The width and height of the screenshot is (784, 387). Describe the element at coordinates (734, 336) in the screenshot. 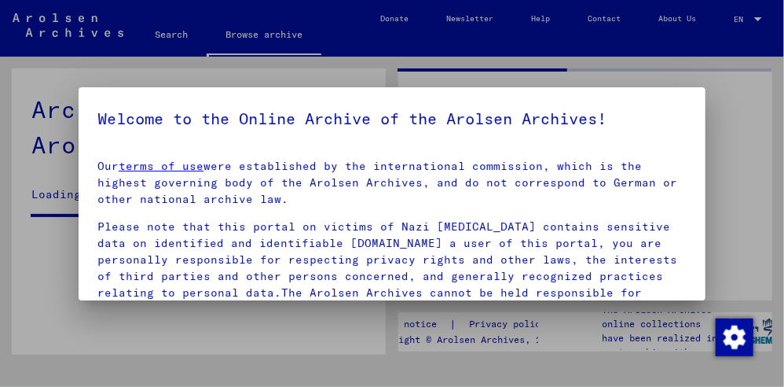

I see `div: Change consent` at that location.